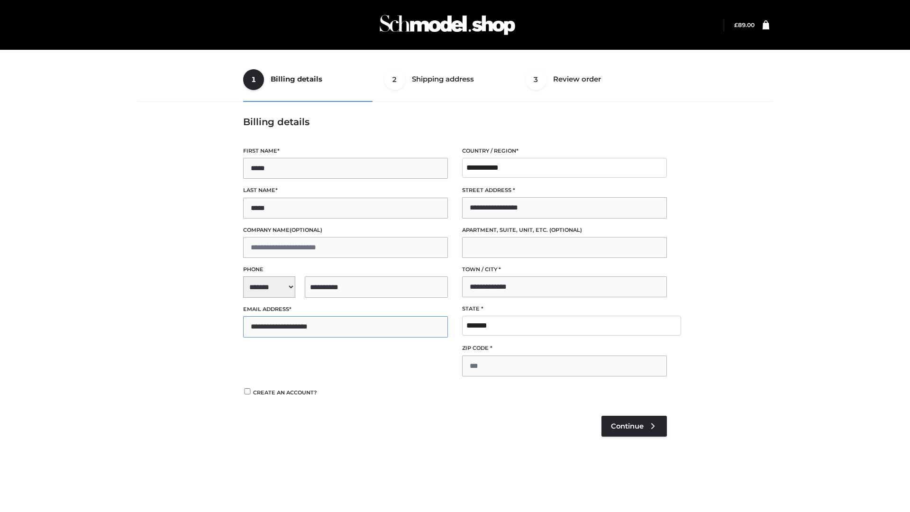 The image size is (910, 512). Describe the element at coordinates (346, 151) in the screenshot. I see `label: First name` at that location.